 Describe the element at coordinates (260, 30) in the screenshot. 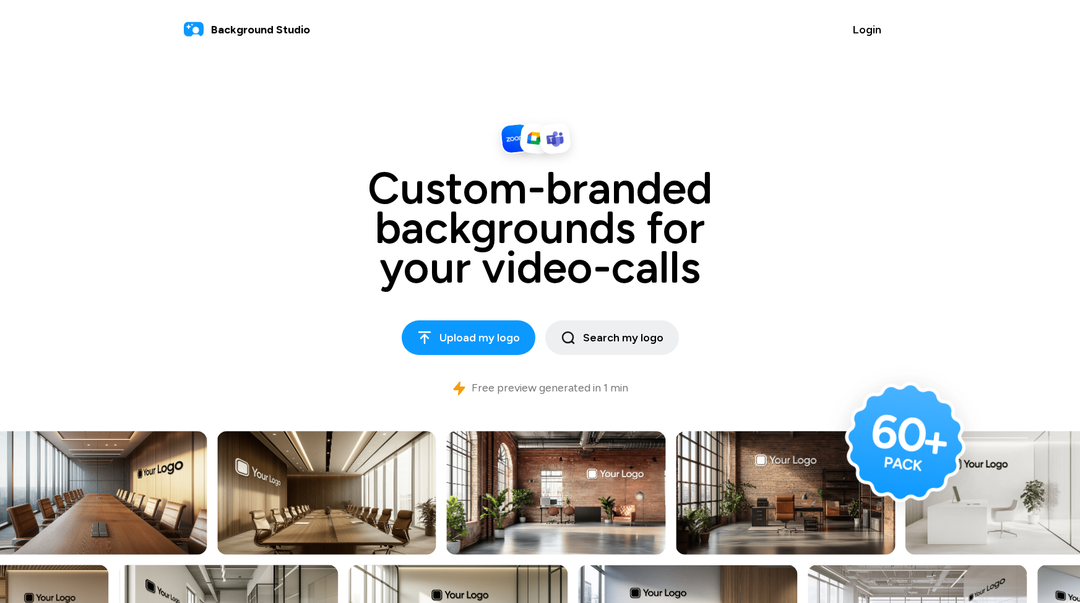

I see `span: Background Studio` at that location.